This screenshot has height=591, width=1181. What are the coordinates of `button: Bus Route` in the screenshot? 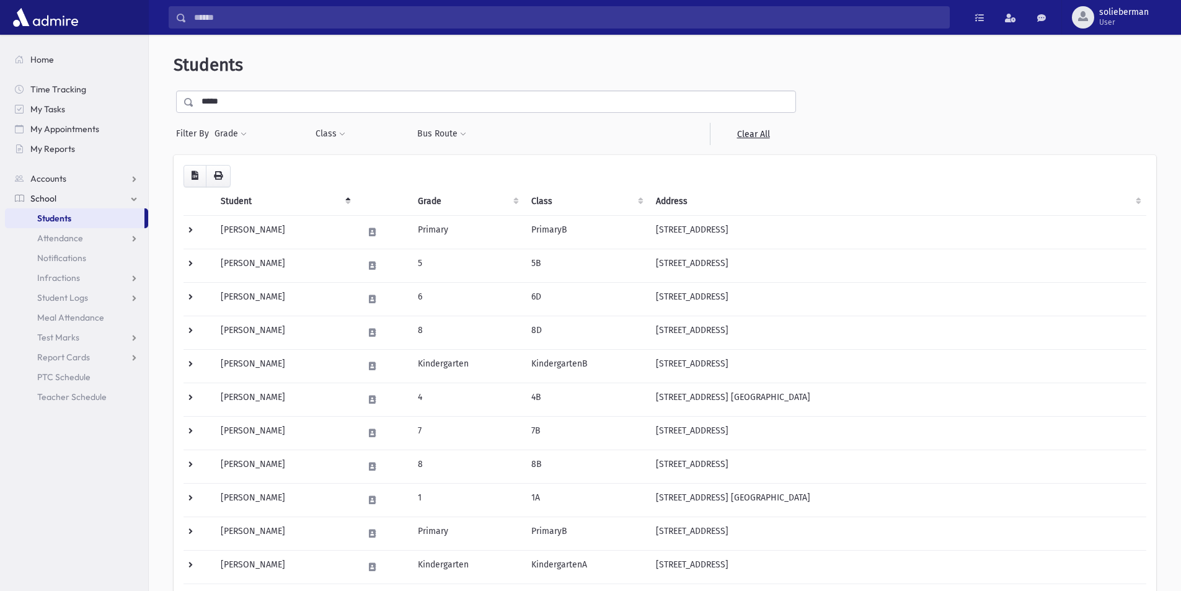 It's located at (442, 134).